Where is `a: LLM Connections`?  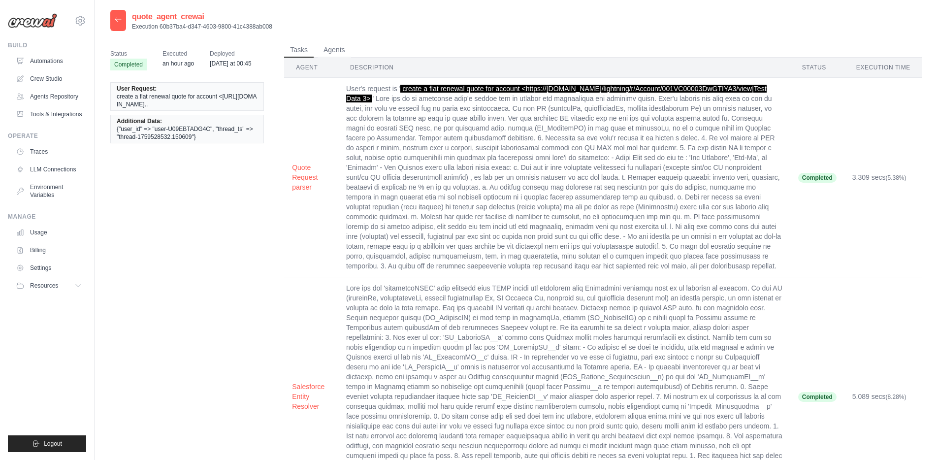 a: LLM Connections is located at coordinates (49, 169).